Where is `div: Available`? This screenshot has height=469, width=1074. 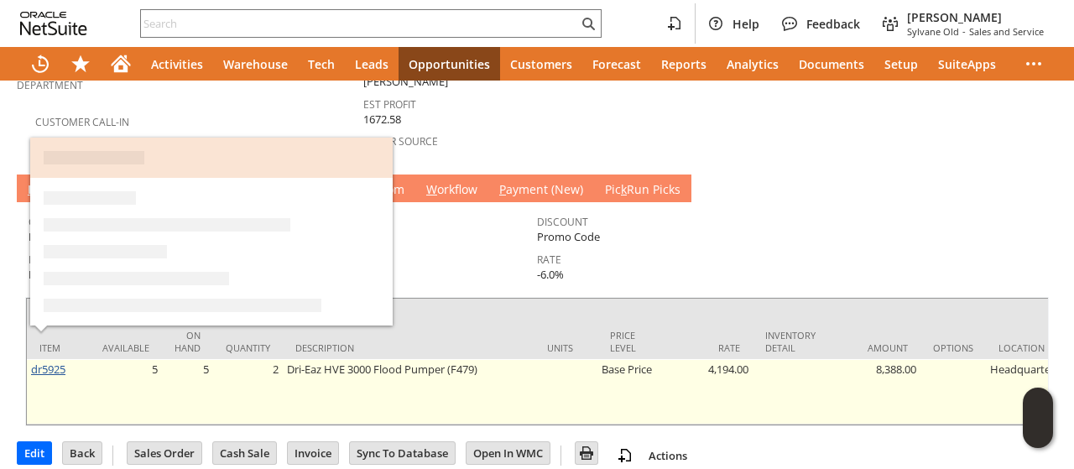
div: Available is located at coordinates (126, 348).